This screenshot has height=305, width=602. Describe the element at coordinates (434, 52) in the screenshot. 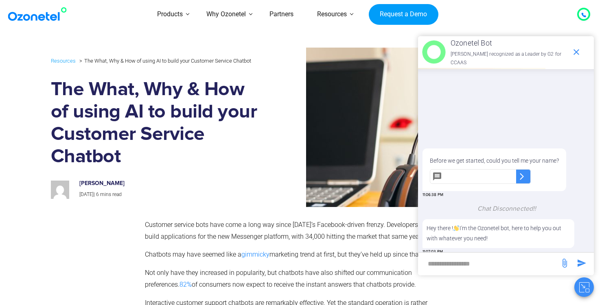

I see `img: header` at that location.